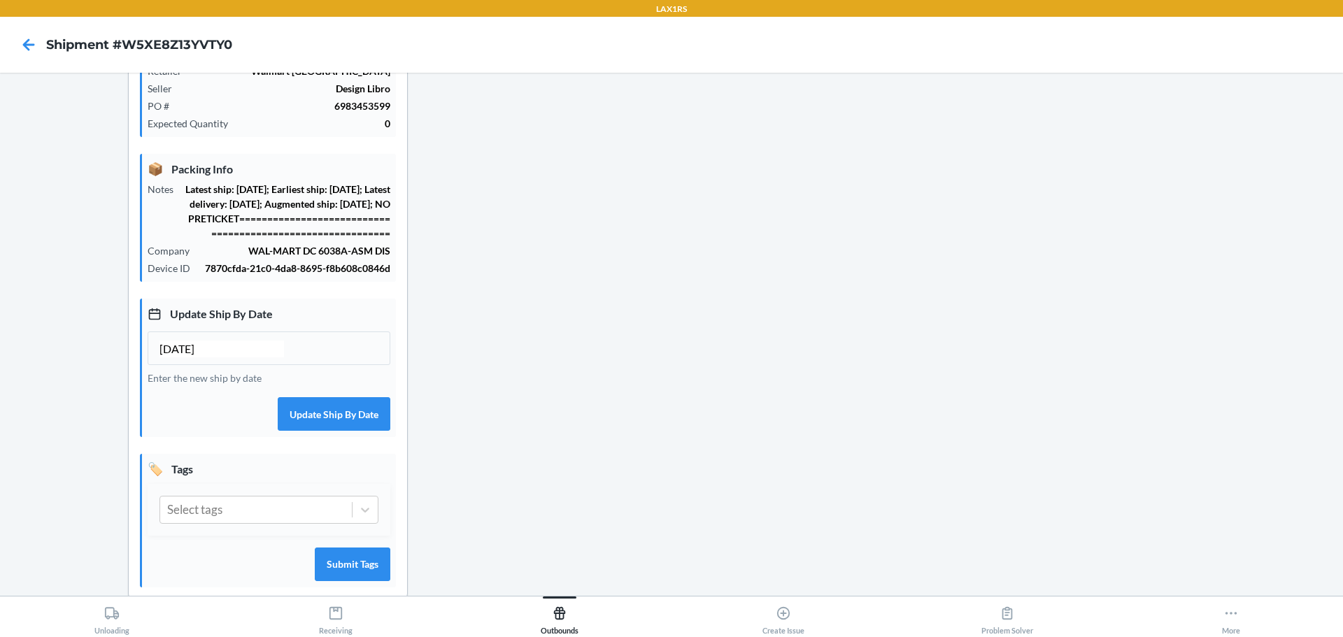 This screenshot has height=637, width=1343. What do you see at coordinates (295, 250) in the screenshot?
I see `p: WAL-MART DC 6038A-ASM DIS` at bounding box center [295, 250].